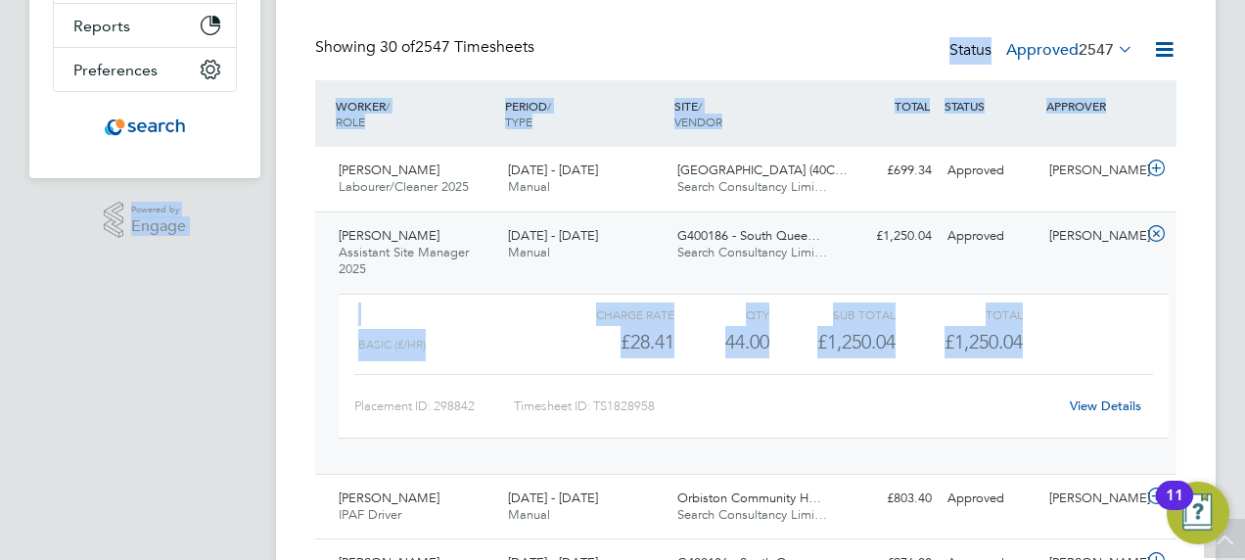  What do you see at coordinates (1096, 50) in the screenshot?
I see `span: 2547` at bounding box center [1096, 50].